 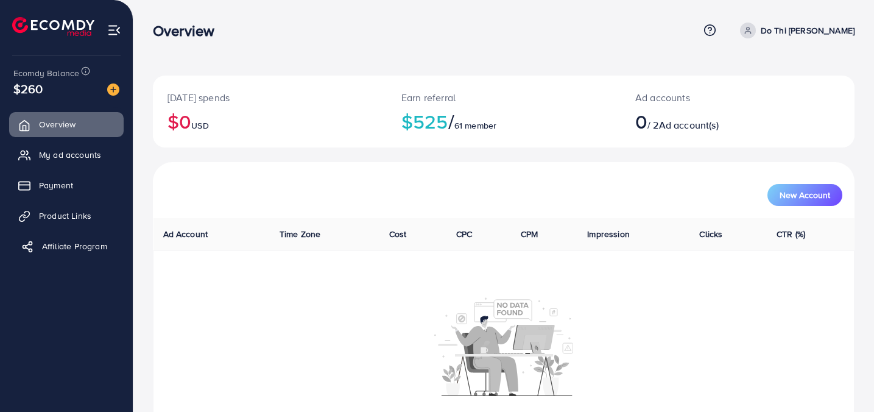 I want to click on span: CTR (%), so click(x=790, y=234).